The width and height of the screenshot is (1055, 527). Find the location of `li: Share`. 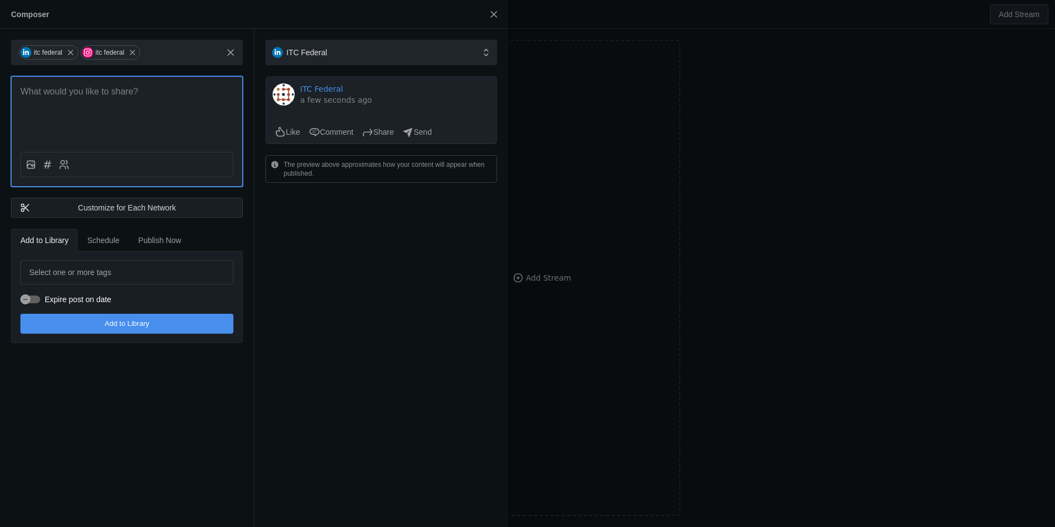

li: Share is located at coordinates (377, 132).